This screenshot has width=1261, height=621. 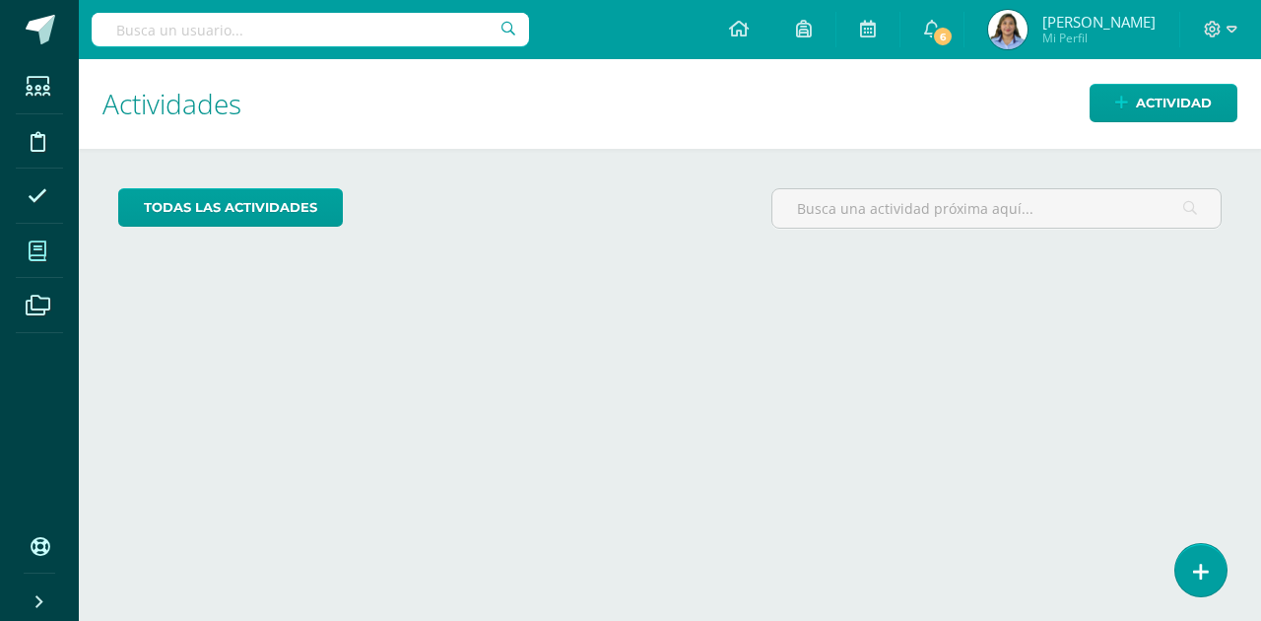 What do you see at coordinates (670, 103) in the screenshot?
I see `h1: Actividades` at bounding box center [670, 103].